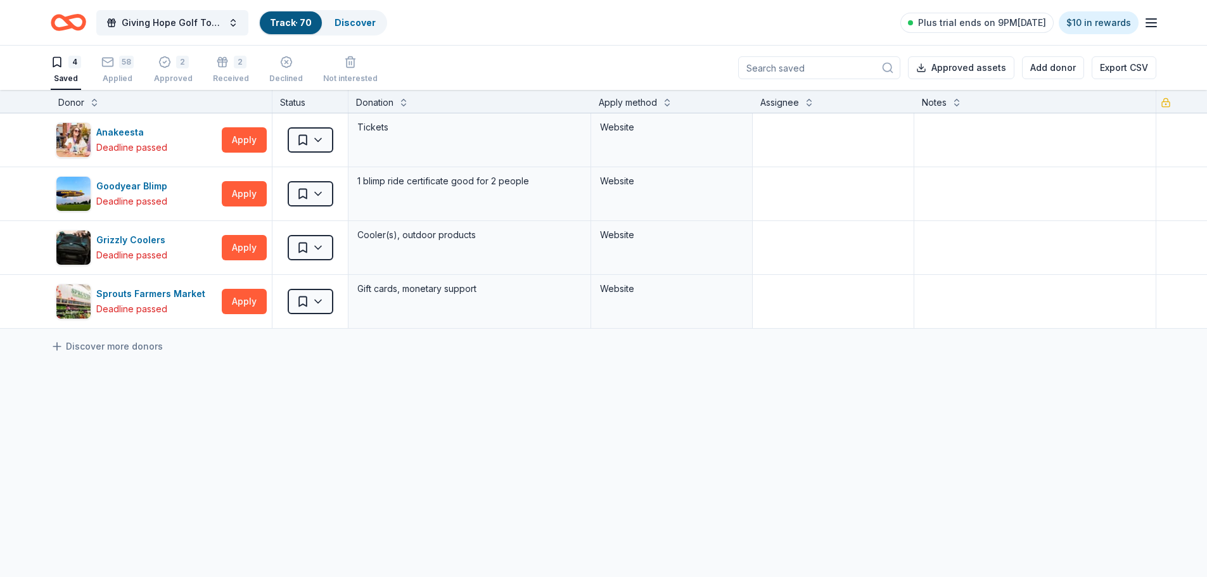  Describe the element at coordinates (350, 70) in the screenshot. I see `button: Not interested` at that location.